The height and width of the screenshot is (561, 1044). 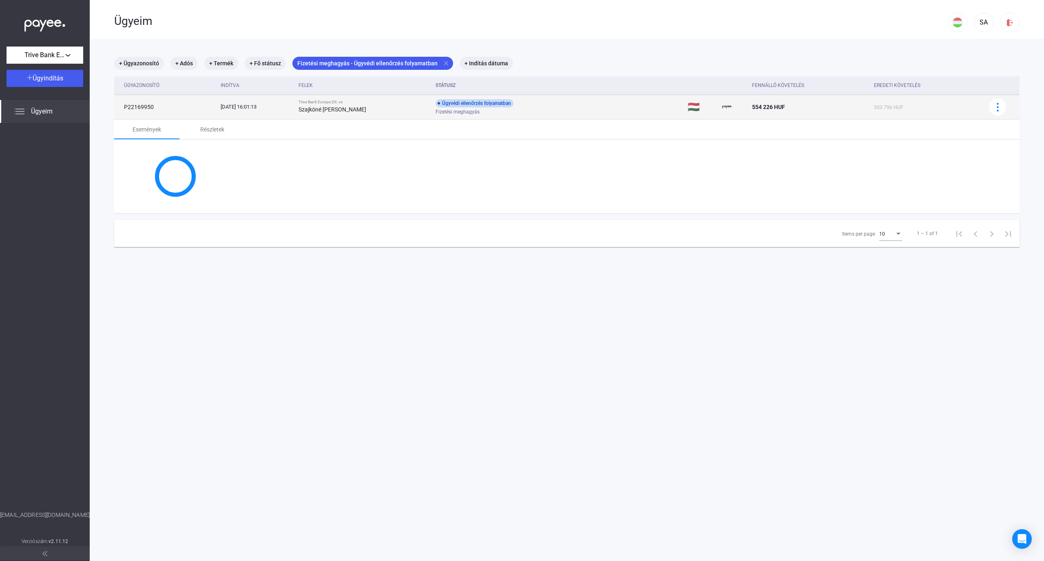 What do you see at coordinates (58, 541) in the screenshot?
I see `strong: v2.11.12` at bounding box center [58, 541].